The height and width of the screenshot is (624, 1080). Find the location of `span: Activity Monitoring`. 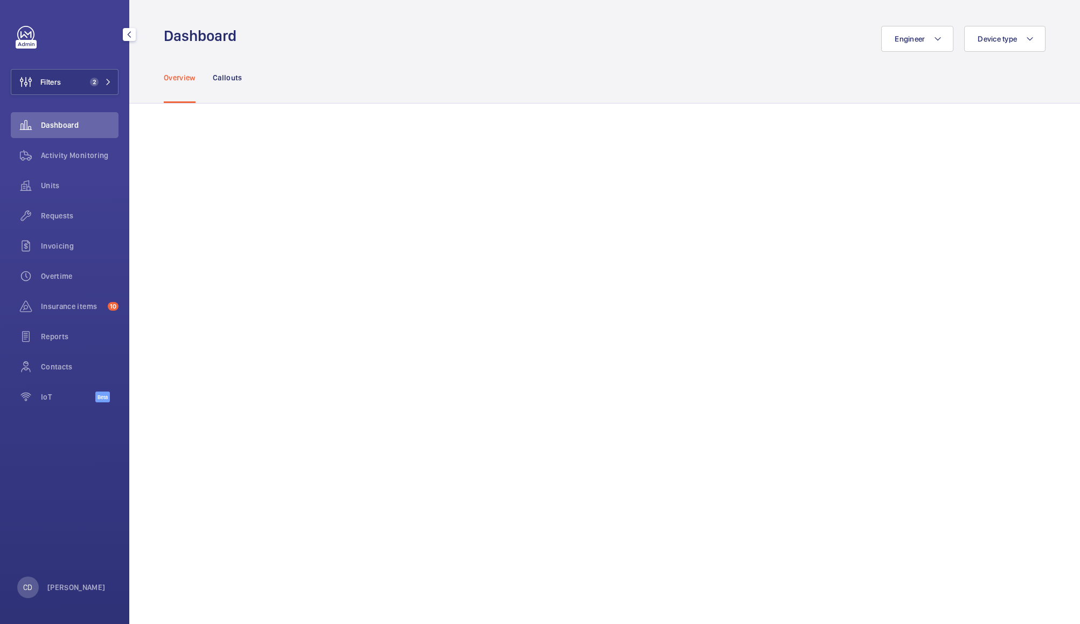

span: Activity Monitoring is located at coordinates (80, 155).